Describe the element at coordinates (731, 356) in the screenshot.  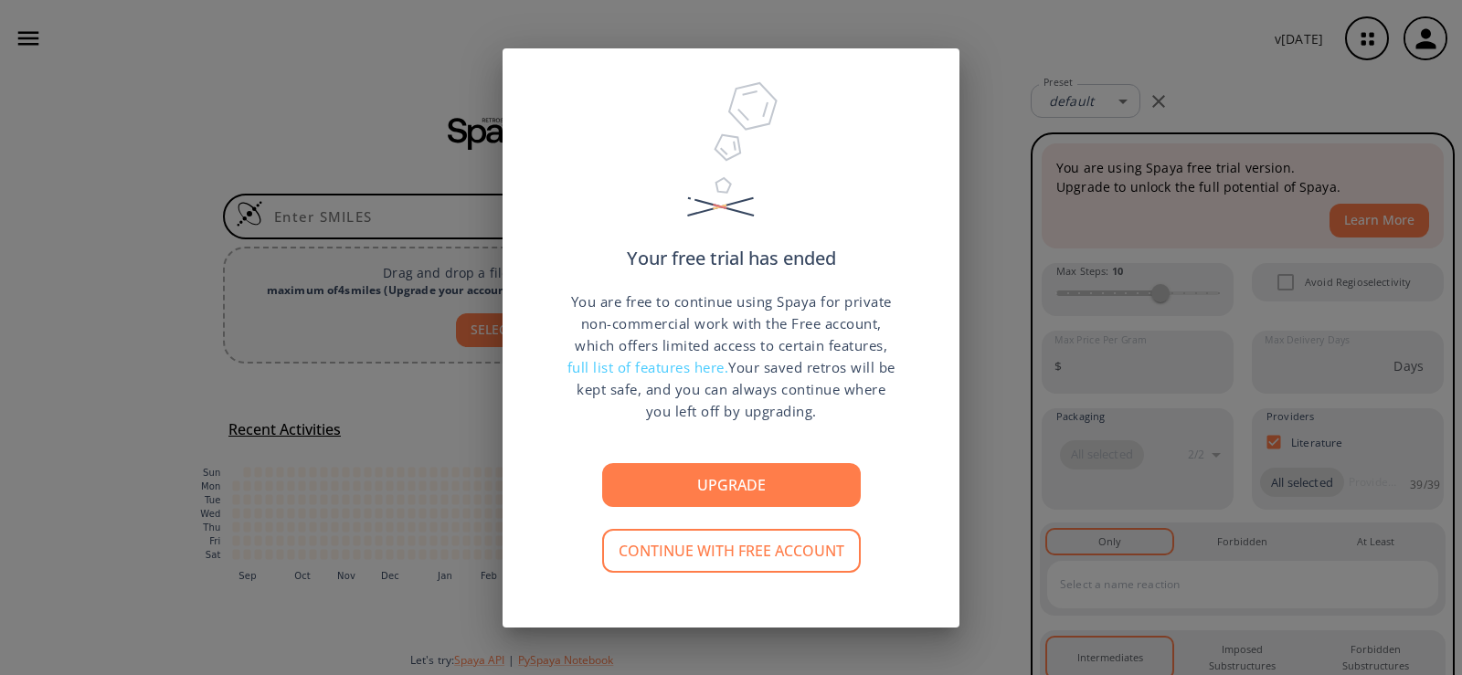
I see `p: You are free to continue using Spaya for private non-commercial work with the Free account, which...` at that location.